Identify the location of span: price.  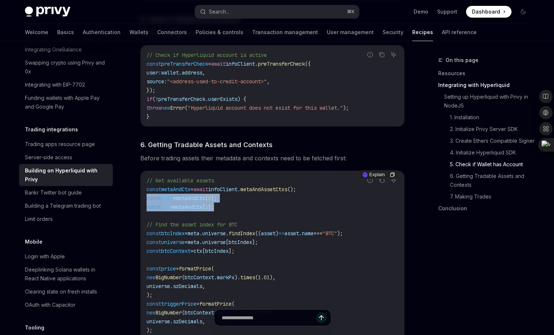
(169, 268).